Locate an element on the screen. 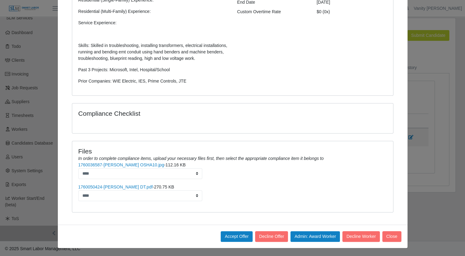  p: Service Experience: is located at coordinates (153, 23).